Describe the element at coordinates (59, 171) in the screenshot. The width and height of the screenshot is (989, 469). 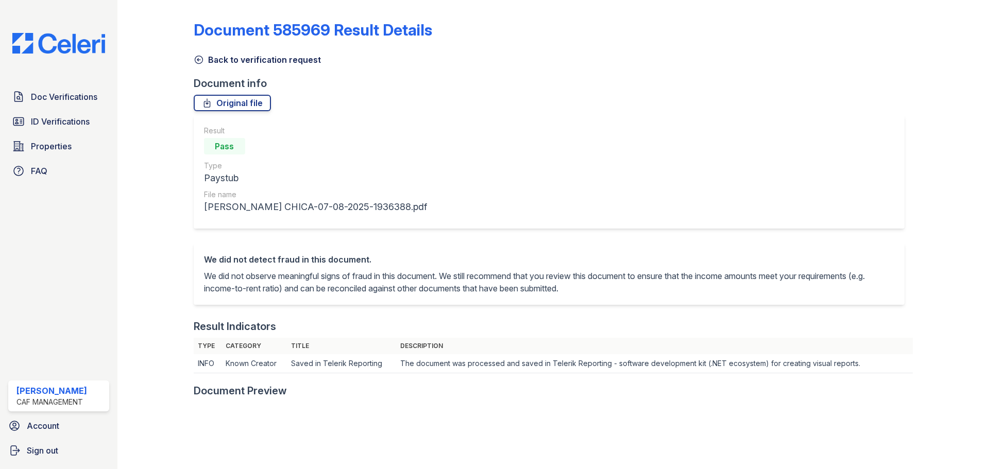
I see `a: FAQ` at that location.